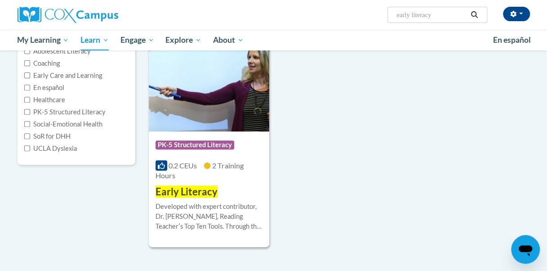  Describe the element at coordinates (200, 170) in the screenshot. I see `span: 2 Training Hours` at that location.